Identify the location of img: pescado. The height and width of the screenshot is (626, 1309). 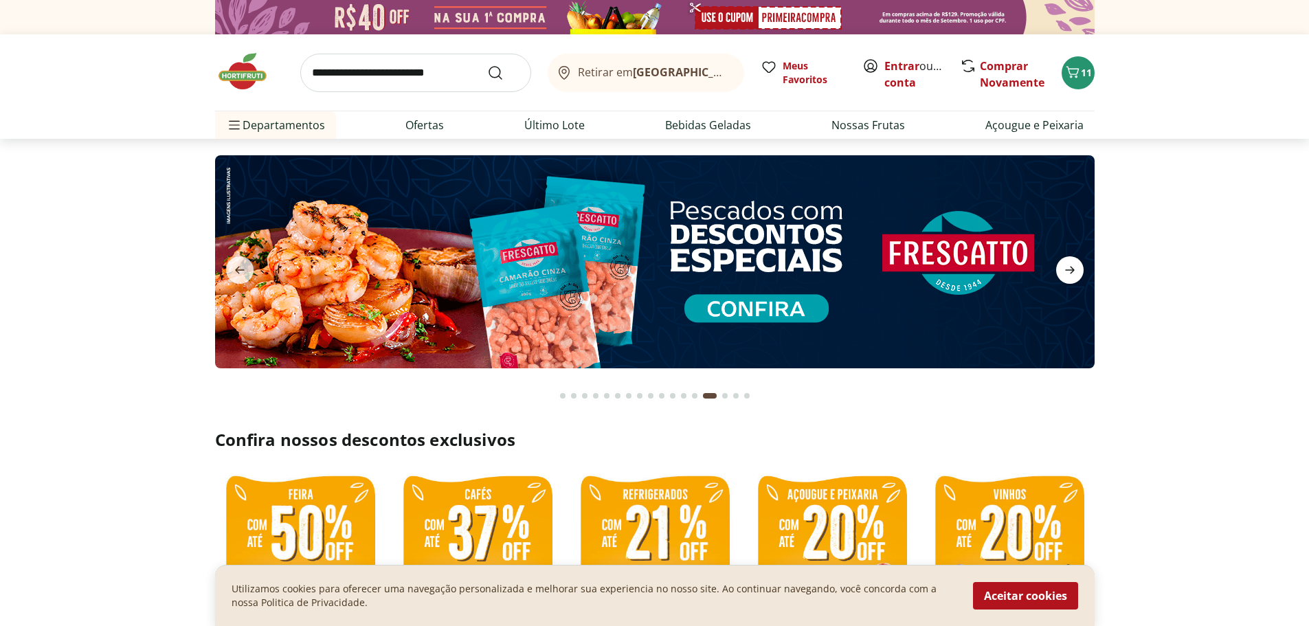
(654, 262).